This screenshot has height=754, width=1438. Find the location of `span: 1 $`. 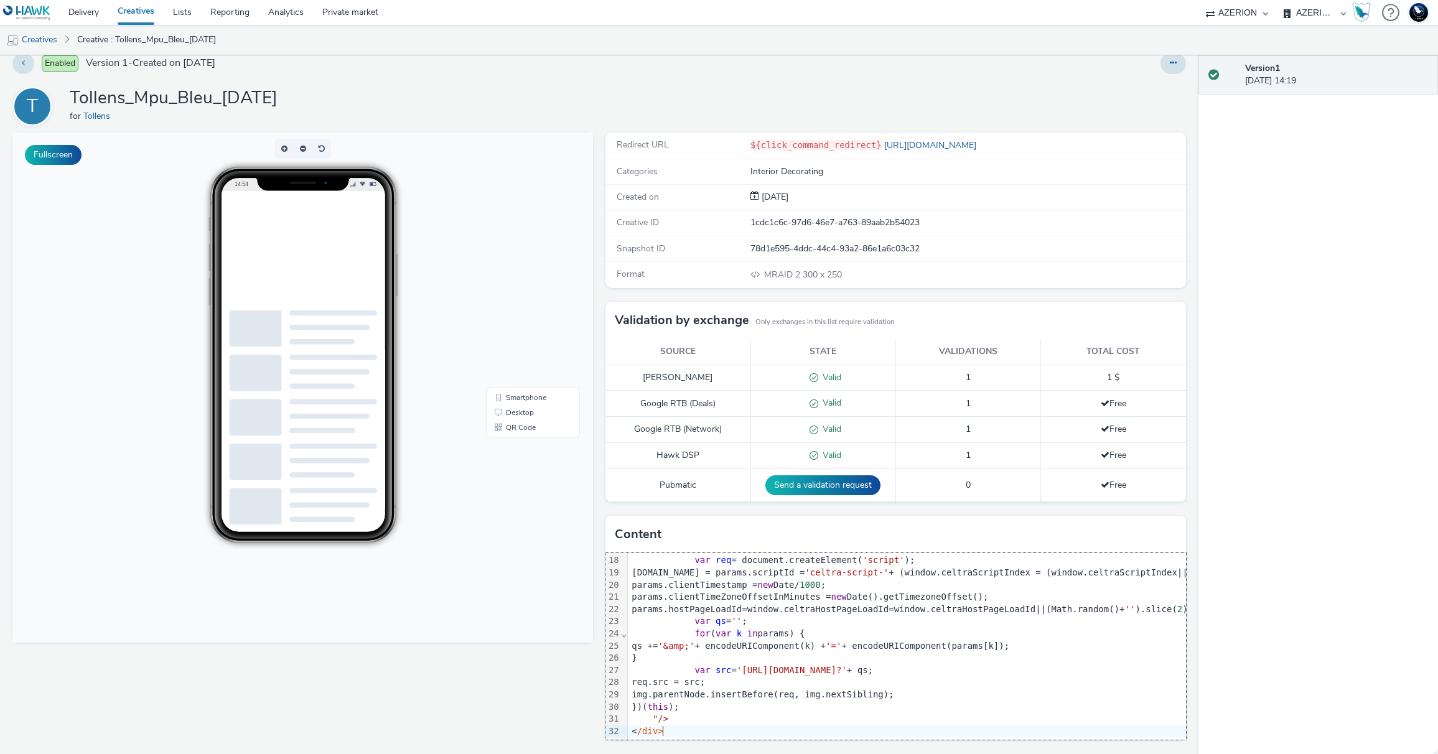

span: 1 $ is located at coordinates (1113, 377).